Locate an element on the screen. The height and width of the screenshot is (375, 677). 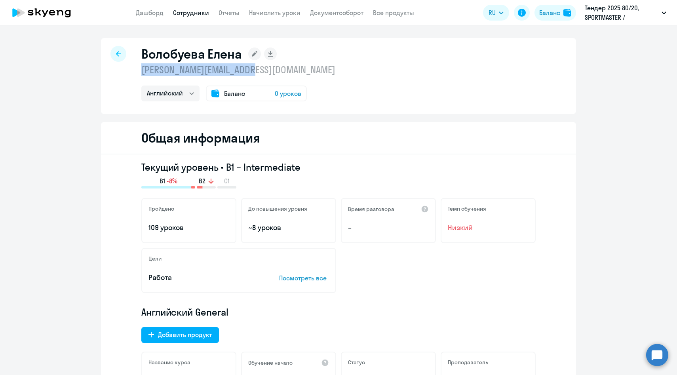
h5: Цели is located at coordinates (155, 259).